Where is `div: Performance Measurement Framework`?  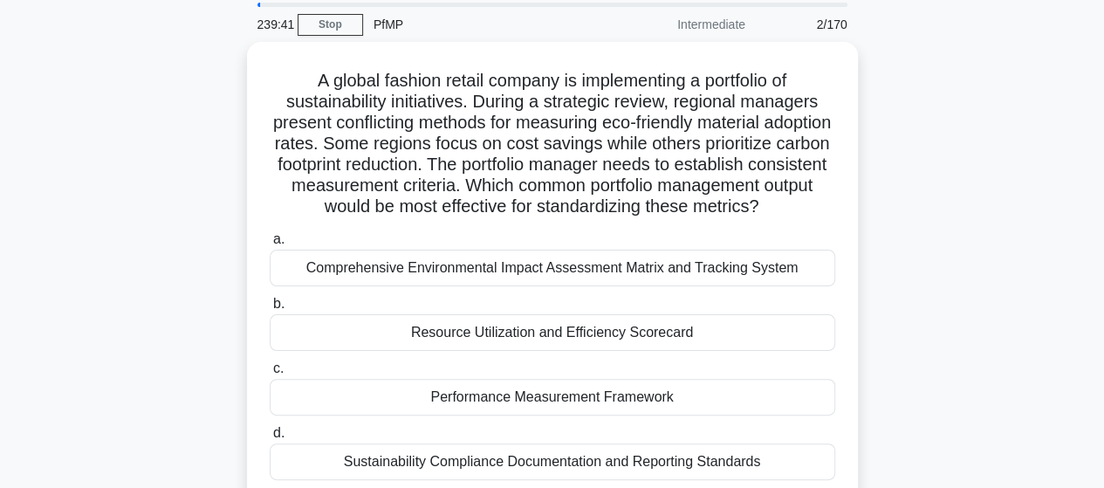 div: Performance Measurement Framework is located at coordinates (553, 397).